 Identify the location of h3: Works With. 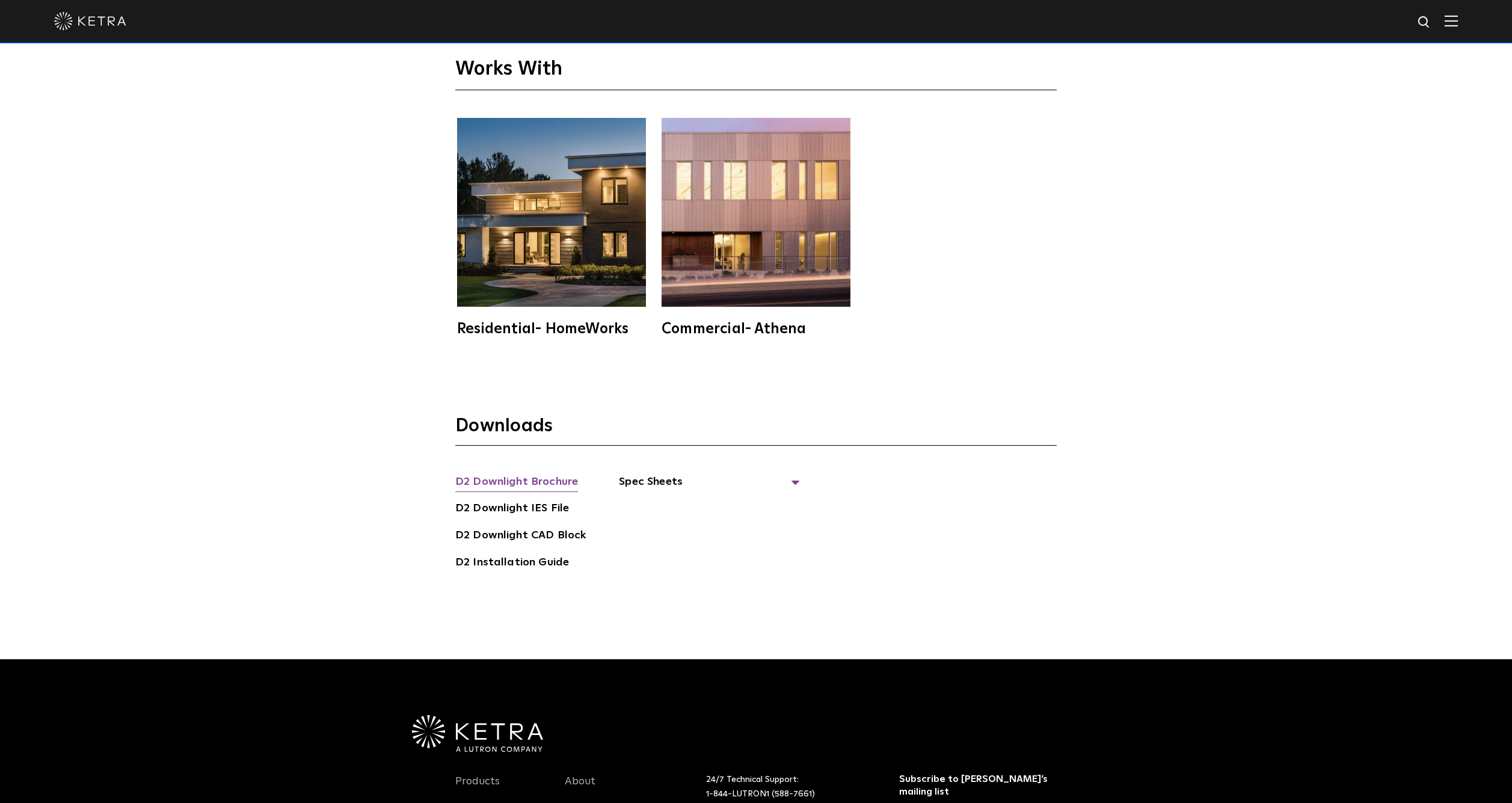
(756, 74).